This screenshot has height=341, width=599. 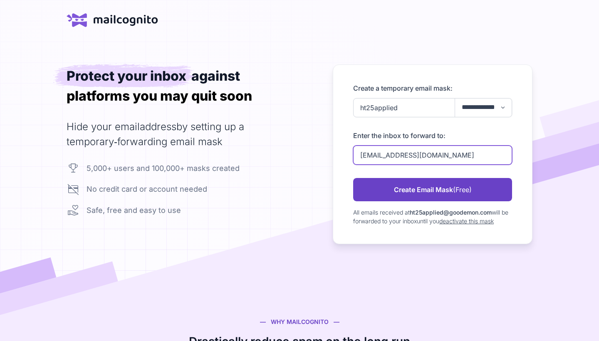 I want to click on span: address, so click(x=158, y=127).